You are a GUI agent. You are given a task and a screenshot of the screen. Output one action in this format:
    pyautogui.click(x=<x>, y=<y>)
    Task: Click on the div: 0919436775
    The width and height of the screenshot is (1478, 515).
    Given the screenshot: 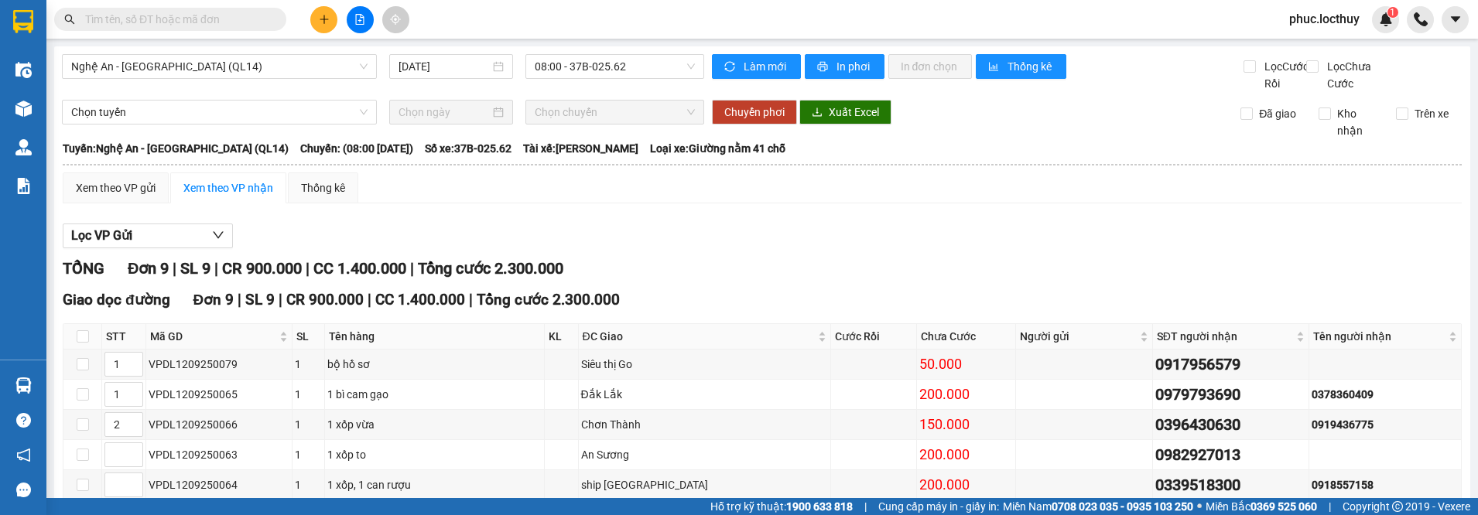 What is the action you would take?
    pyautogui.click(x=1385, y=425)
    